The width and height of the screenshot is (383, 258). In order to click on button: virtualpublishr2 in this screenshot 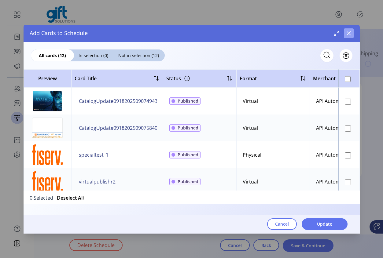, I will do `click(97, 182)`.